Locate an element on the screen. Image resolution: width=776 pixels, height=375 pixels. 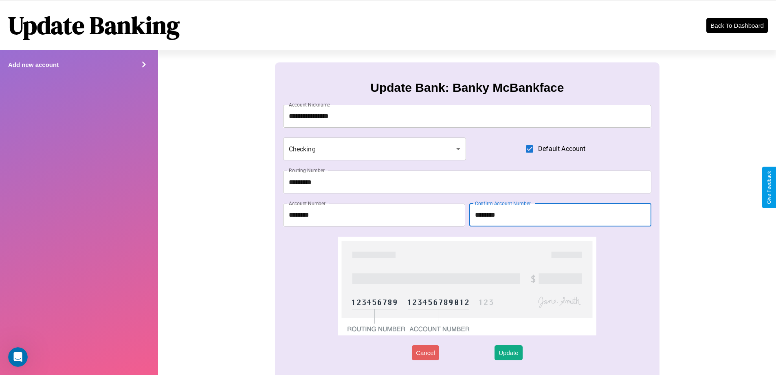
button: Back To Dashboard is located at coordinates (737, 25).